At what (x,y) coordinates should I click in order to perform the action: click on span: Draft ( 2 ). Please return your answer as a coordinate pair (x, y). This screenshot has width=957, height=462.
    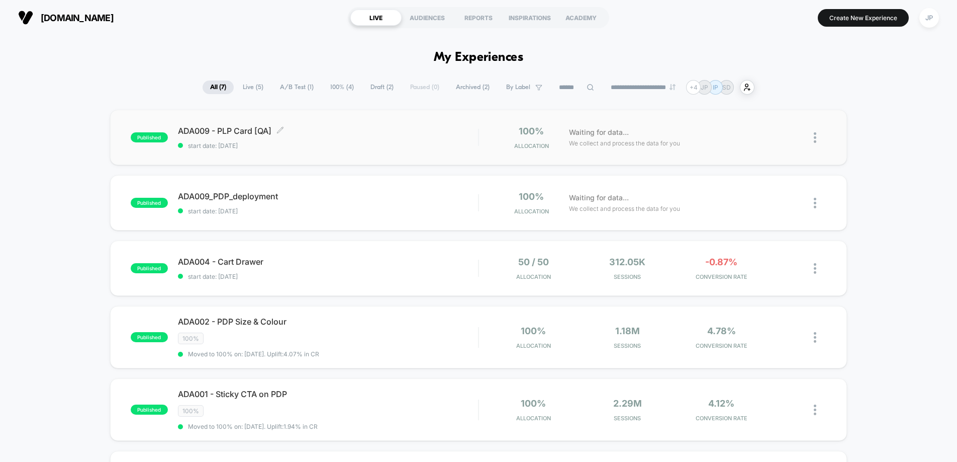
    Looking at the image, I should click on (382, 87).